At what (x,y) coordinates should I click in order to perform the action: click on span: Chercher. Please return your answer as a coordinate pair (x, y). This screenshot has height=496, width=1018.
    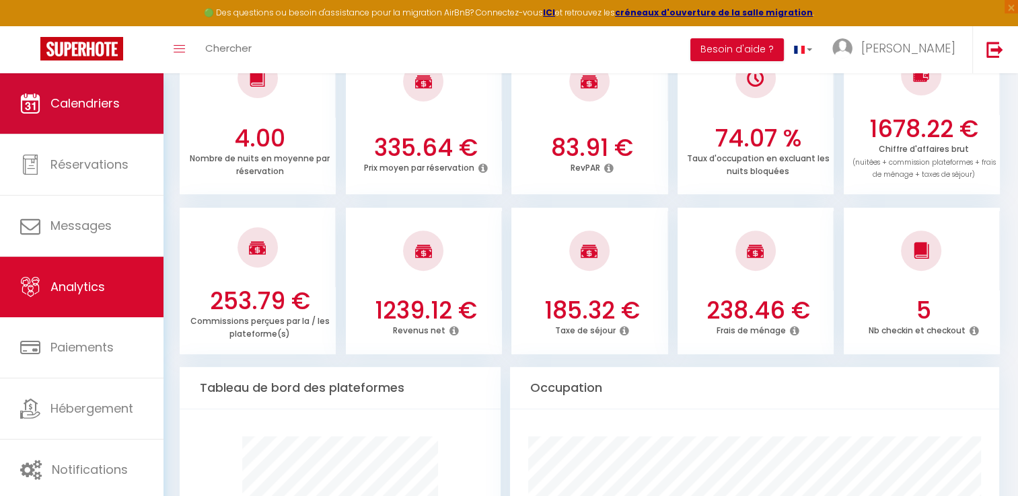
    Looking at the image, I should click on (228, 48).